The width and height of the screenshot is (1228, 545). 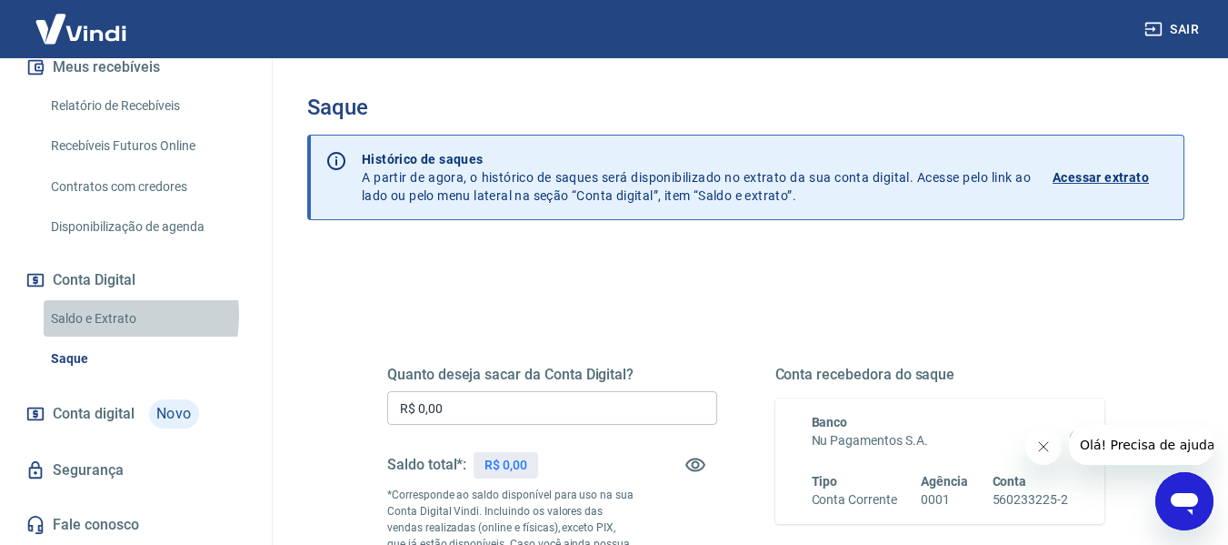 I want to click on a: Relatório de Recebíveis, so click(x=146, y=105).